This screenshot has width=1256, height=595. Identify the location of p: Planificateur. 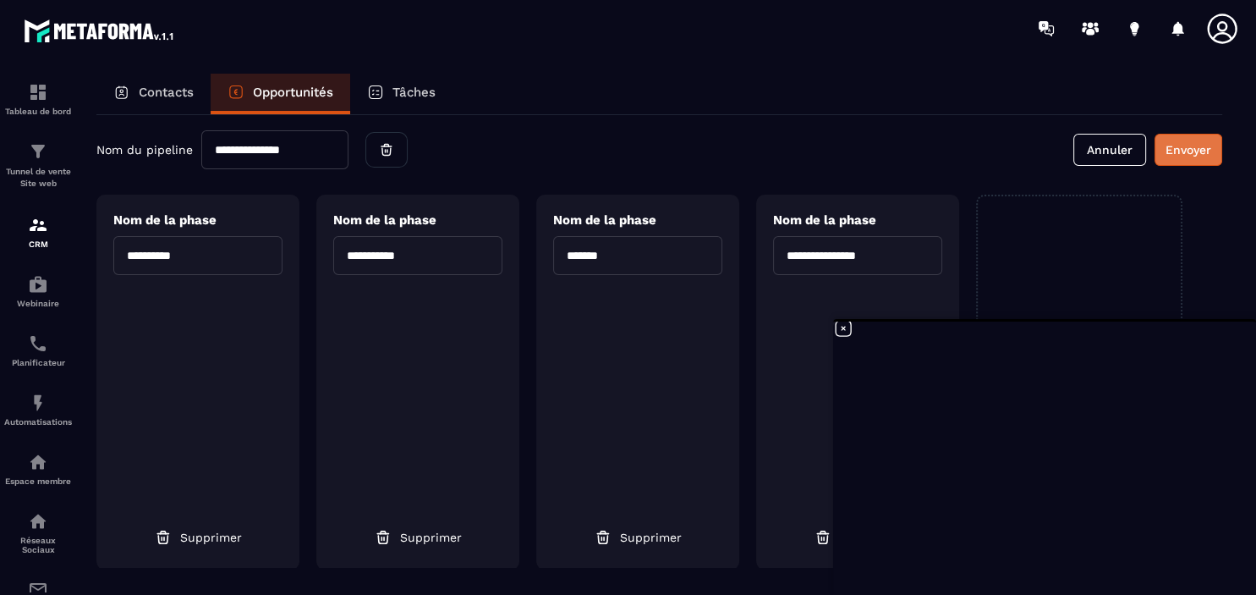
(38, 362).